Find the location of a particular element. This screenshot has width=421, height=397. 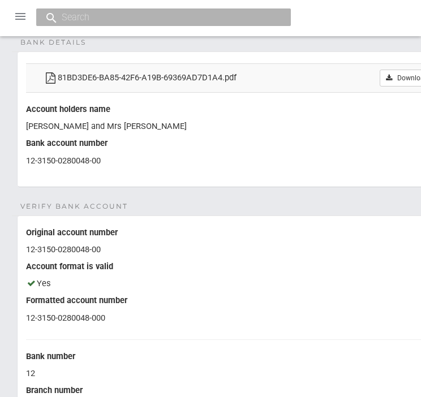

td: 81BD3DE6-BA85-42F6-A19B-69369AD7D1A4.pdf is located at coordinates (186, 78).